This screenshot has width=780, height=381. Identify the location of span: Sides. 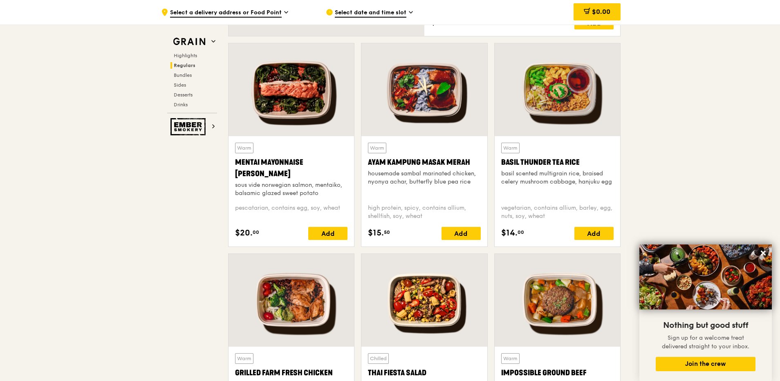
(180, 85).